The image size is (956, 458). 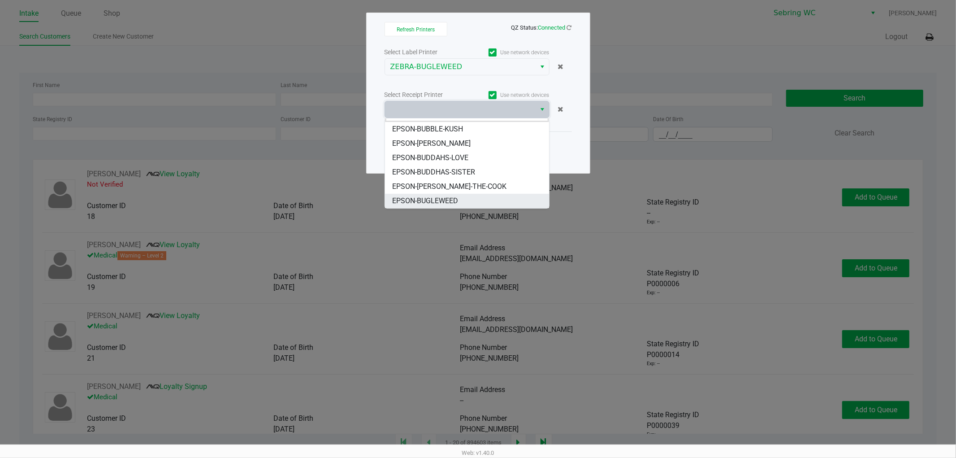 What do you see at coordinates (430, 158) in the screenshot?
I see `span: EPSON-BUDDAHS-LOVE` at bounding box center [430, 158].